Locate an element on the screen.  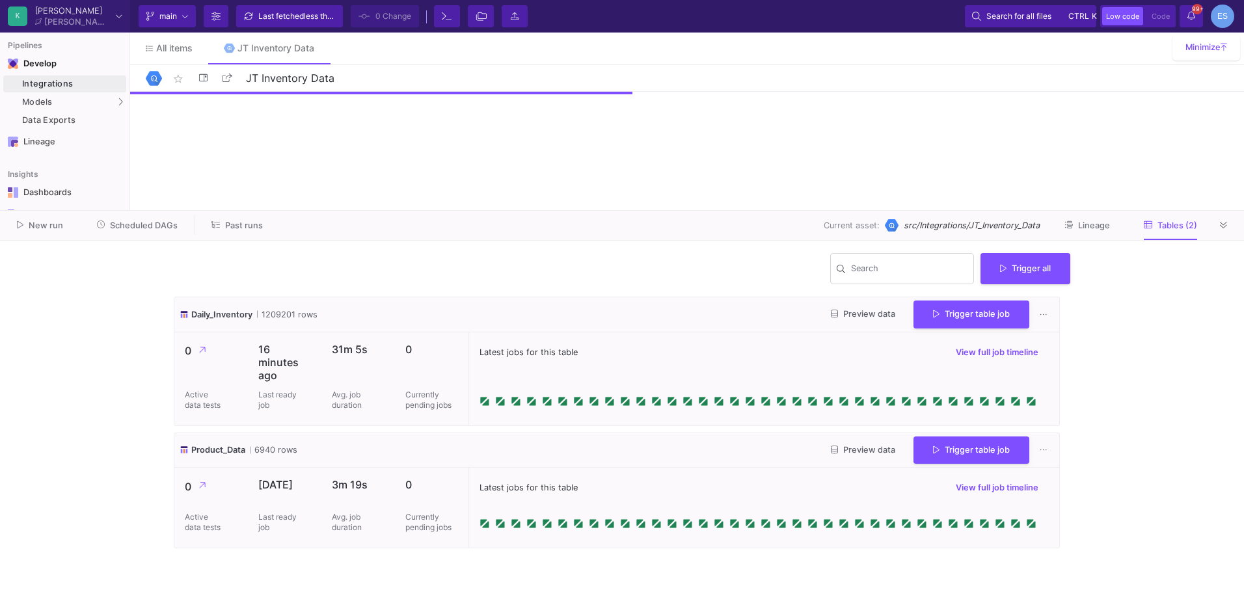
div: JT Inventory Data is located at coordinates (276, 48).